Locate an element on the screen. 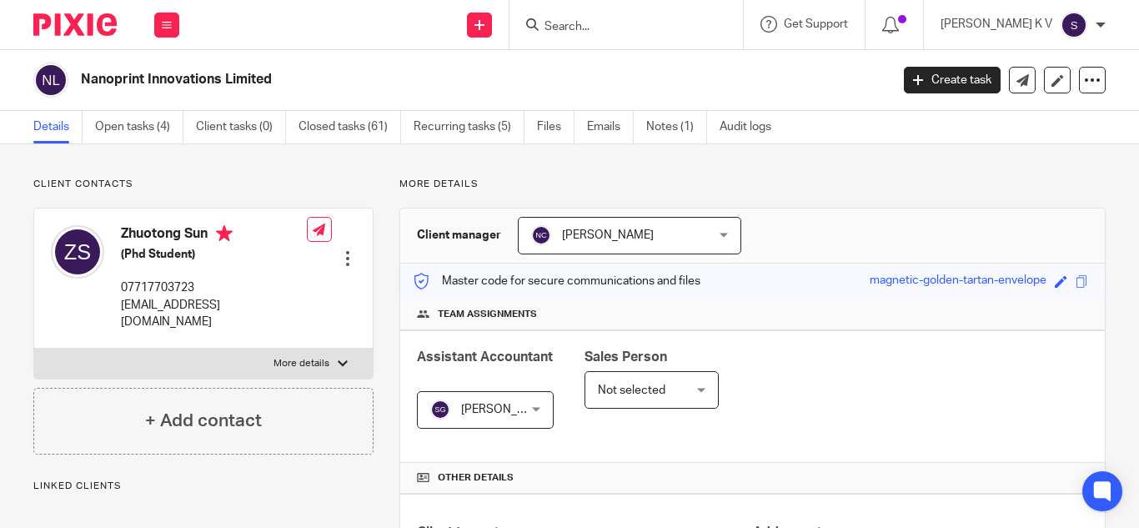 The image size is (1139, 528). span: Assistant Accountant is located at coordinates (484, 357).